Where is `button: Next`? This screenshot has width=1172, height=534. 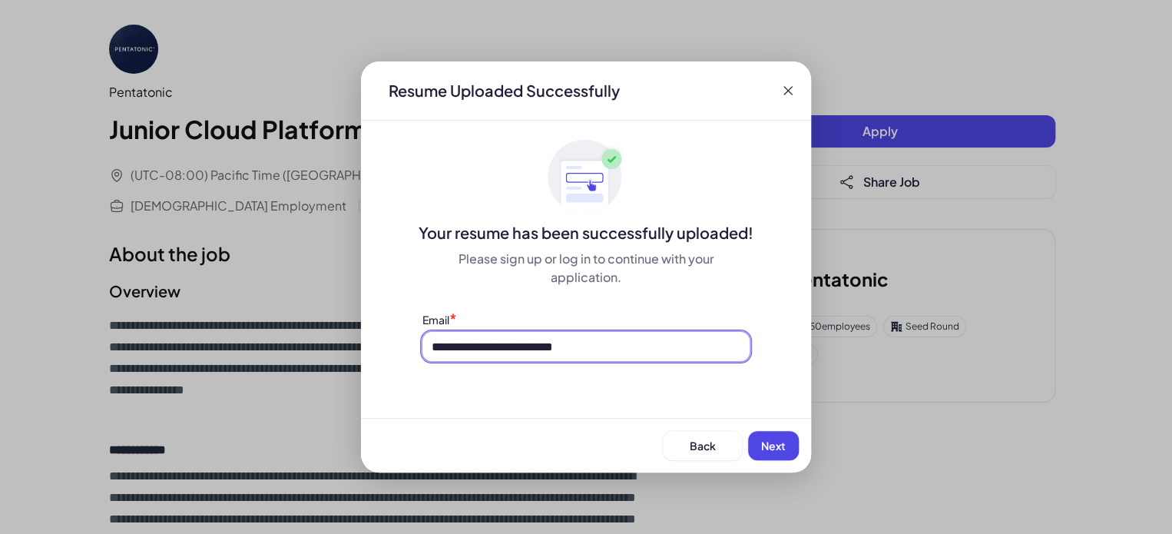
button: Next is located at coordinates (773, 445).